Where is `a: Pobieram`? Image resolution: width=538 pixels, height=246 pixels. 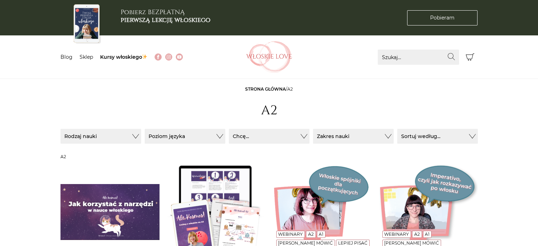 a: Pobieram is located at coordinates (442, 18).